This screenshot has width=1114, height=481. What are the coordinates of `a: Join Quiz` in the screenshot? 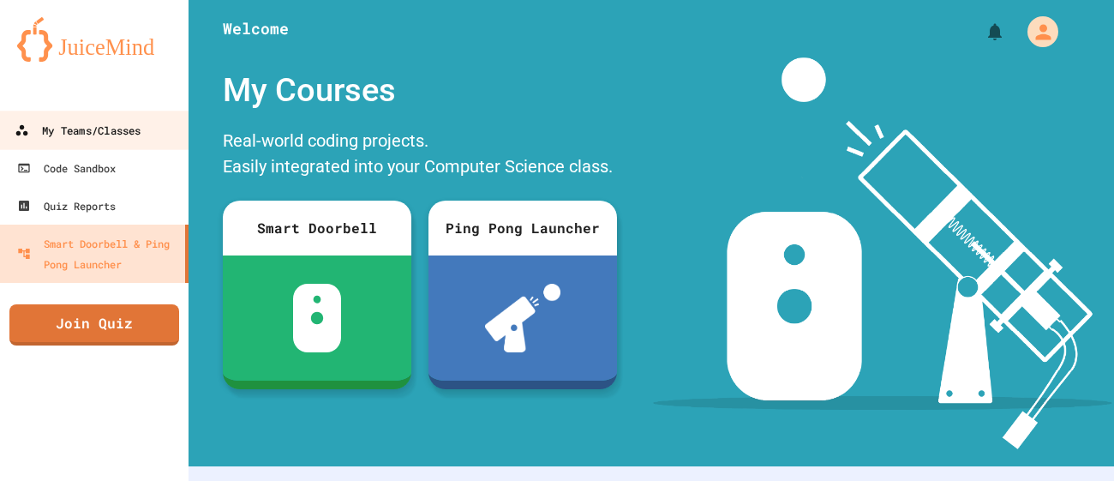 It's located at (94, 325).